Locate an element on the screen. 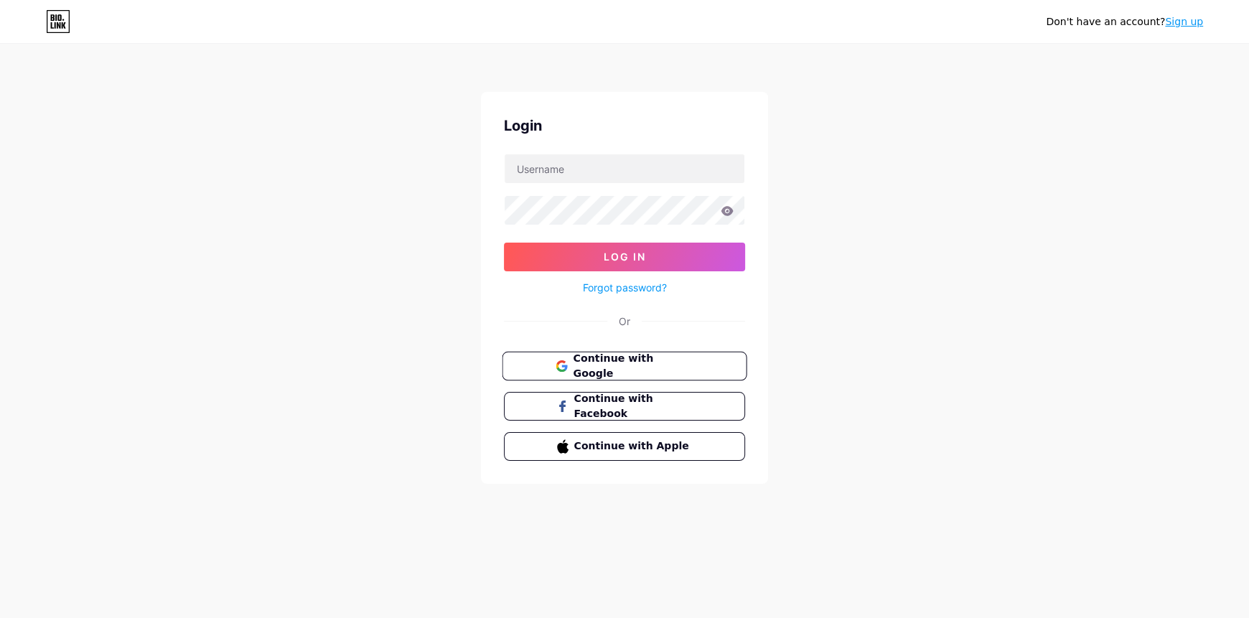 The image size is (1249, 618). a: Continue with Facebook is located at coordinates (625, 406).